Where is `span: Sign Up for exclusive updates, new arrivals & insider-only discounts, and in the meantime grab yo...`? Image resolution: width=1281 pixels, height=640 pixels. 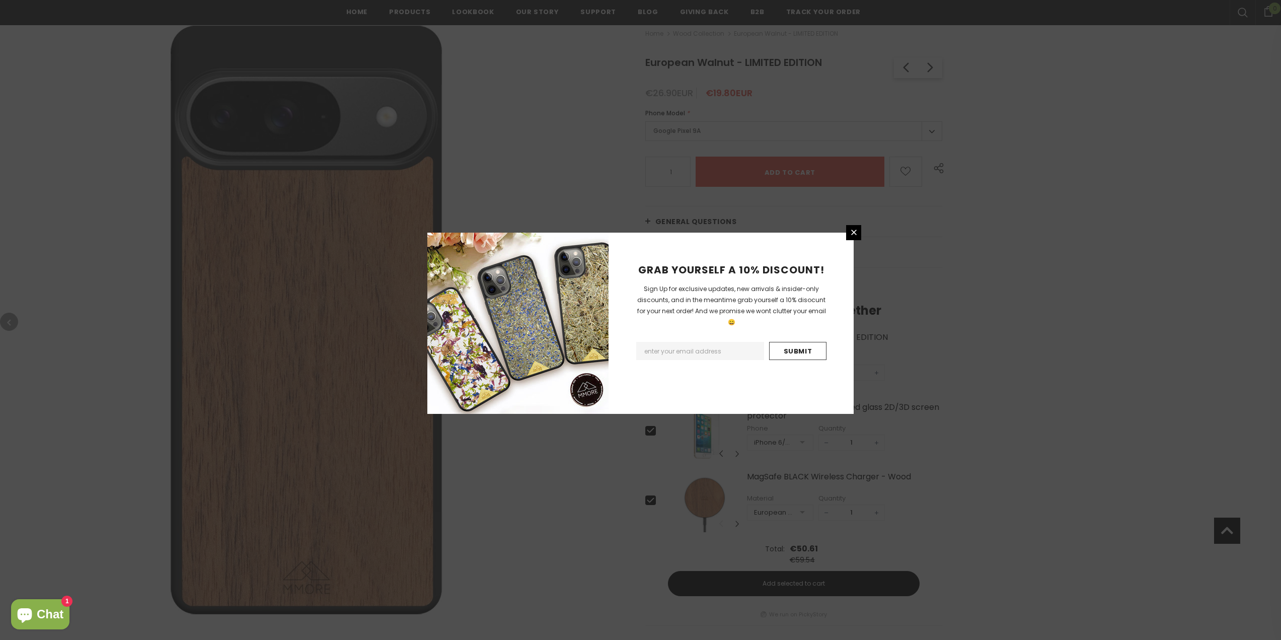 span: Sign Up for exclusive updates, new arrivals & insider-only discounts, and in the meantime grab yo... is located at coordinates (732, 305).